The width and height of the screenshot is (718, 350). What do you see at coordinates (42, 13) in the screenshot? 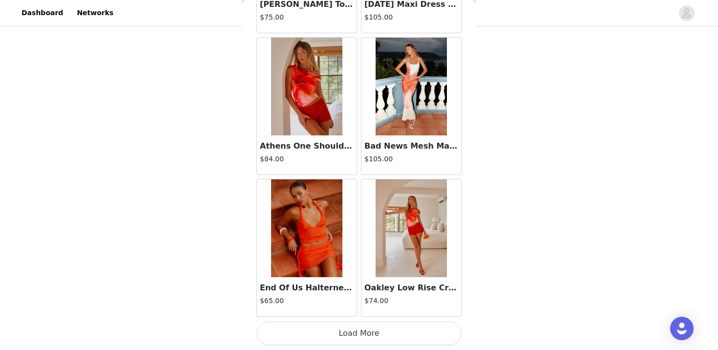
I see `a: Dashboard` at bounding box center [42, 13].